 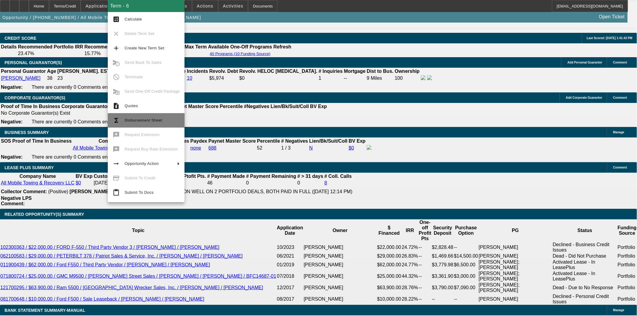 I want to click on a: 688, so click(x=212, y=148).